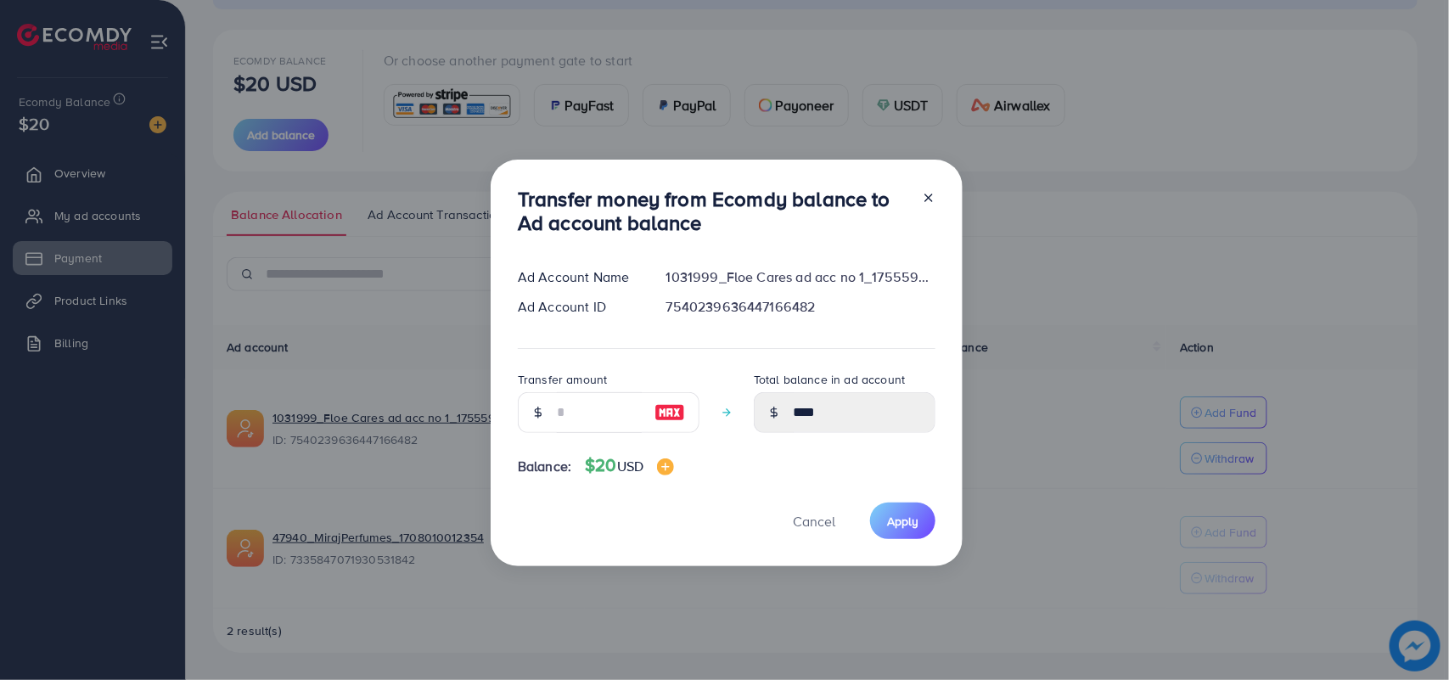  I want to click on span: Apply, so click(902, 521).